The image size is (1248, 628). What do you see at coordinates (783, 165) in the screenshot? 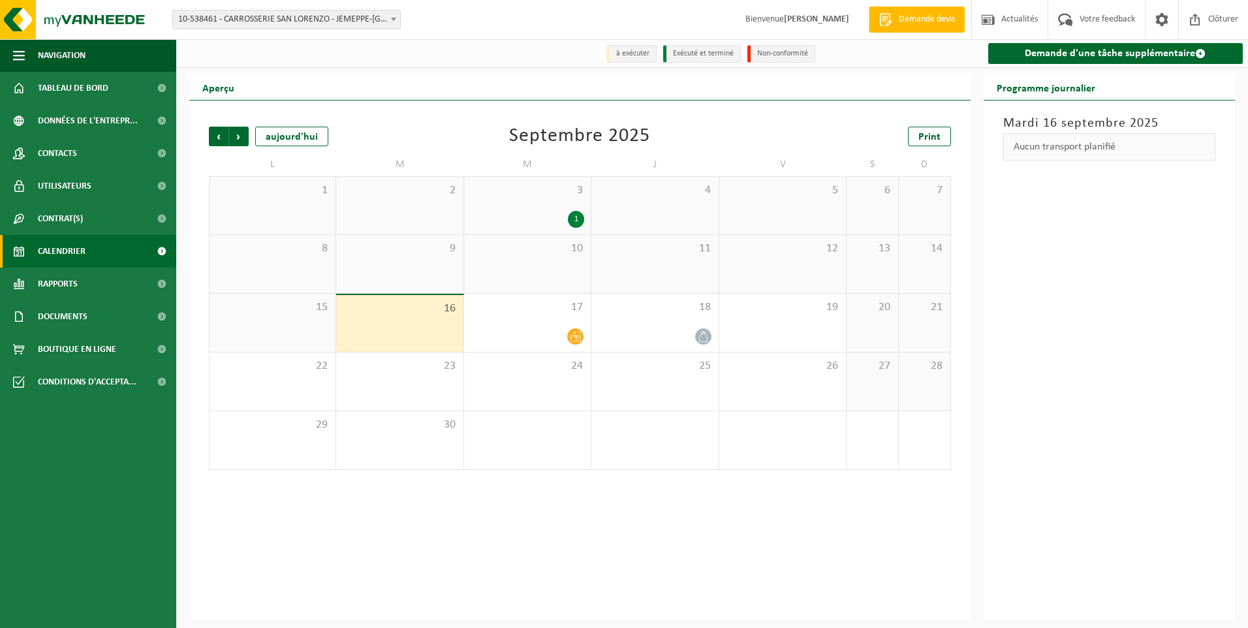
I see `td: V` at bounding box center [783, 165].